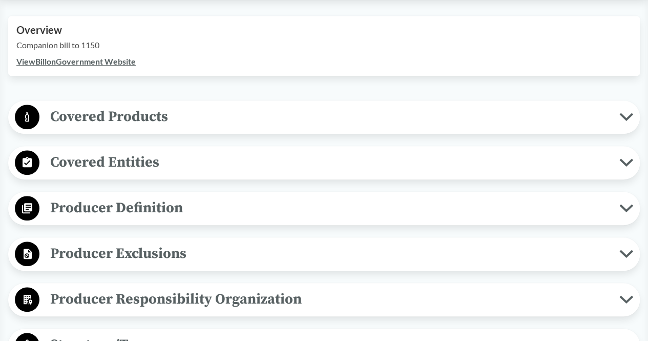 This screenshot has height=341, width=648. What do you see at coordinates (324, 162) in the screenshot?
I see `button: Covered Entities` at bounding box center [324, 162].